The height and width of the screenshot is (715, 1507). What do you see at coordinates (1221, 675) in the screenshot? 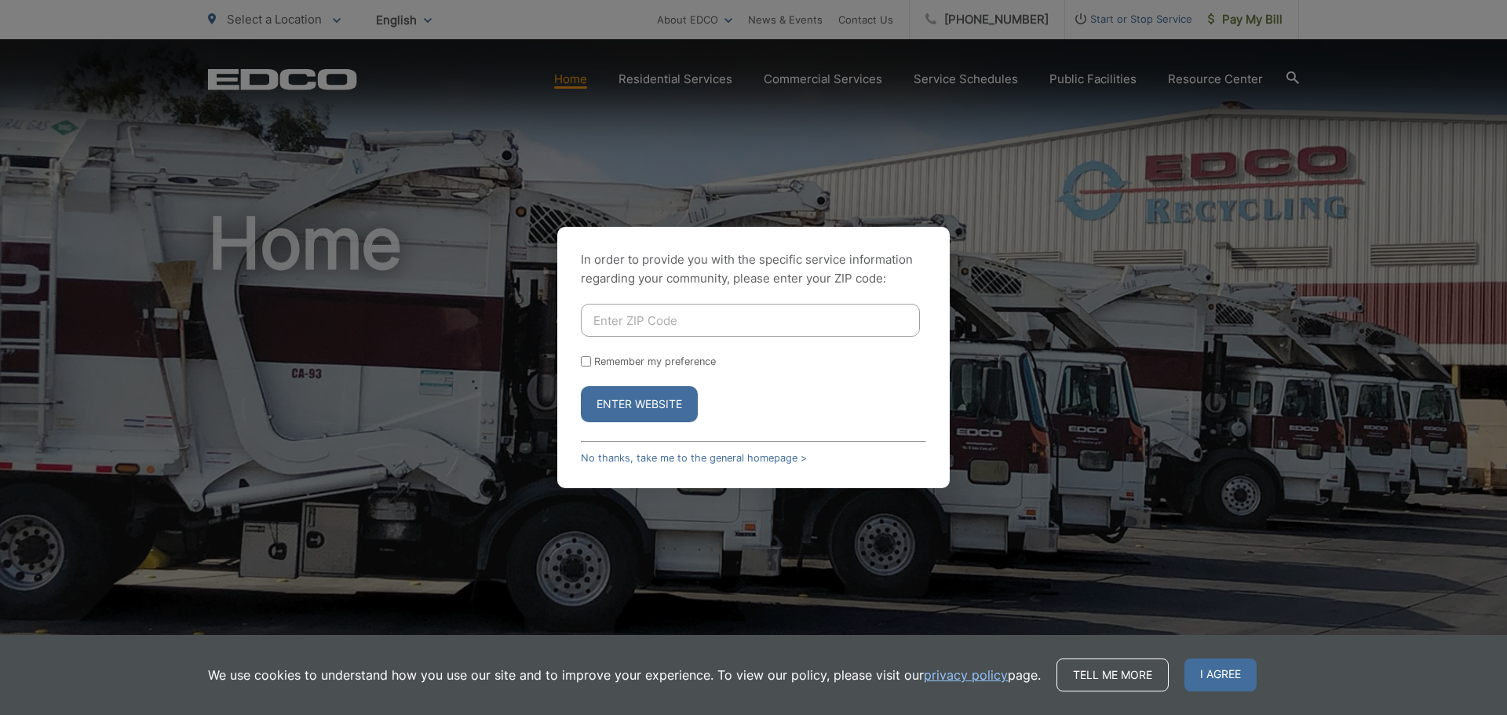
I see `span: I agree` at bounding box center [1221, 675].